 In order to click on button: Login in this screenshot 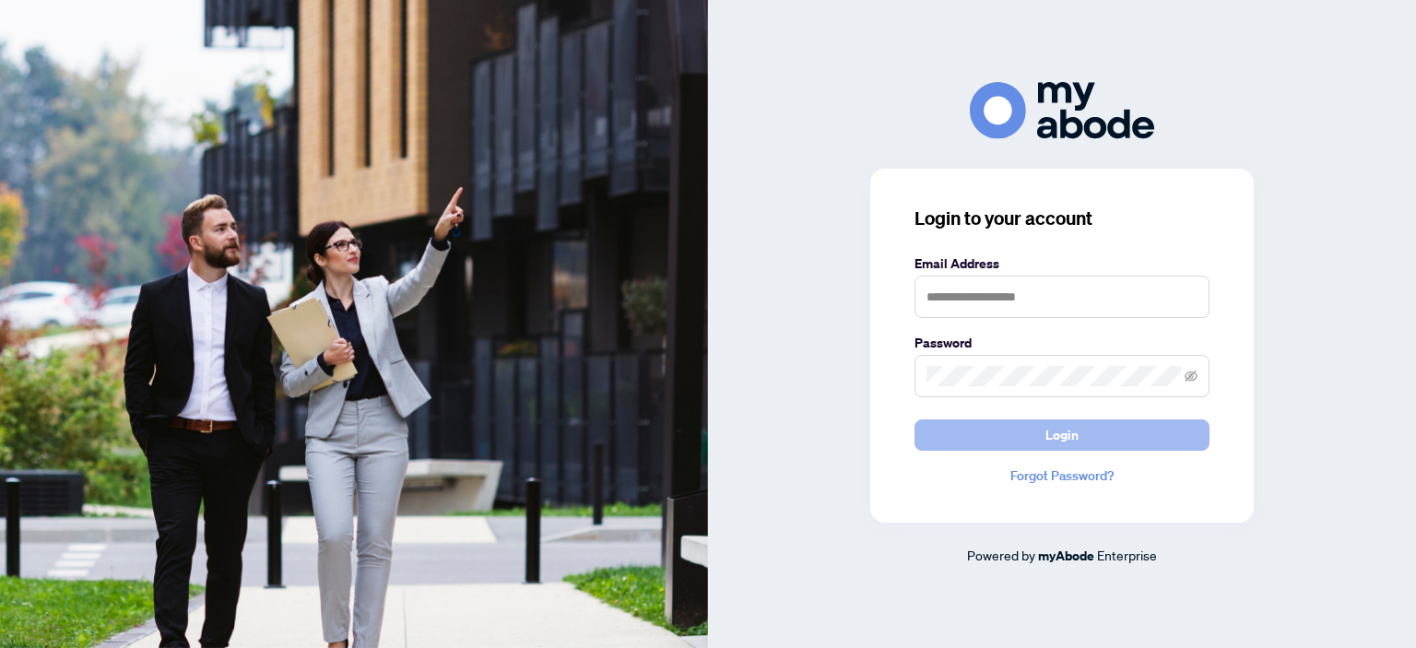, I will do `click(1062, 435)`.